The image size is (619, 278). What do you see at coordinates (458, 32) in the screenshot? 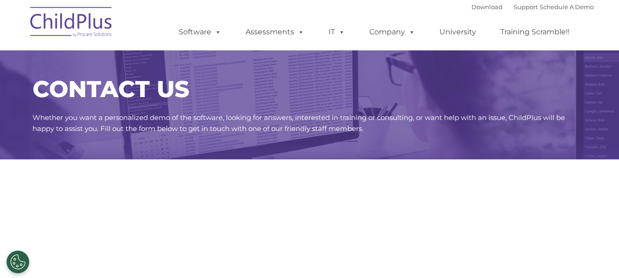
I see `a: University` at bounding box center [458, 32].